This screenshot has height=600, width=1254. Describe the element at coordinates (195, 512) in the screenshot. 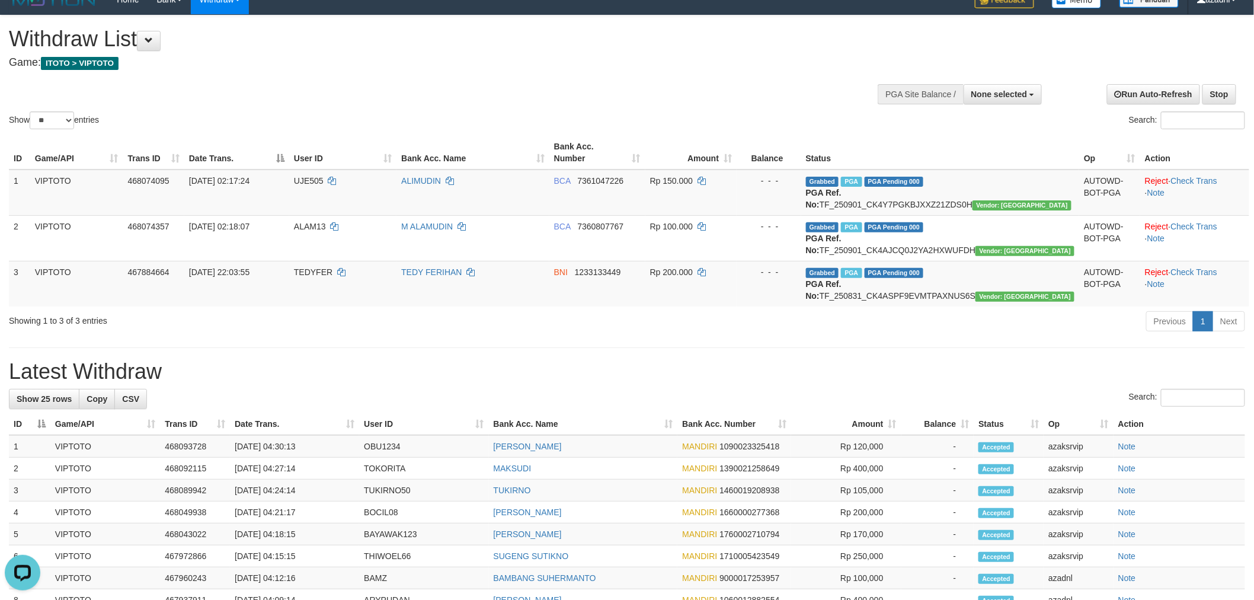

I see `td: 468049938` at that location.